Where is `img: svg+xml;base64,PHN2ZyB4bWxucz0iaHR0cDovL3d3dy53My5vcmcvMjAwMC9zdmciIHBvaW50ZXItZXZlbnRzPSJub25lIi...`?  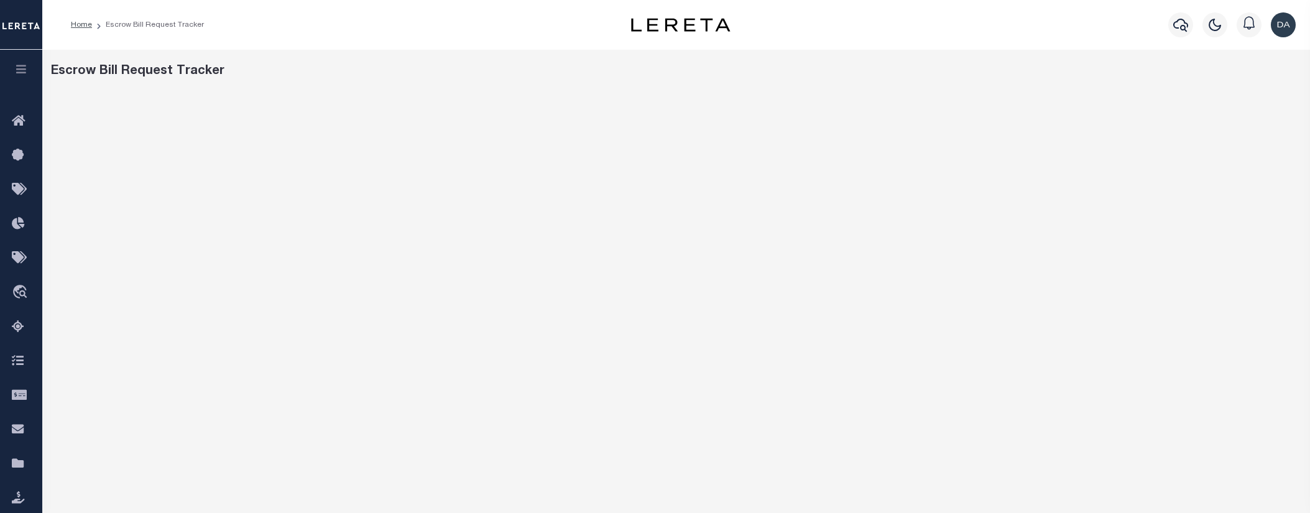
img: svg+xml;base64,PHN2ZyB4bWxucz0iaHR0cDovL3d3dy53My5vcmcvMjAwMC9zdmciIHBvaW50ZXItZXZlbnRzPSJub25lIi... is located at coordinates (1283, 25).